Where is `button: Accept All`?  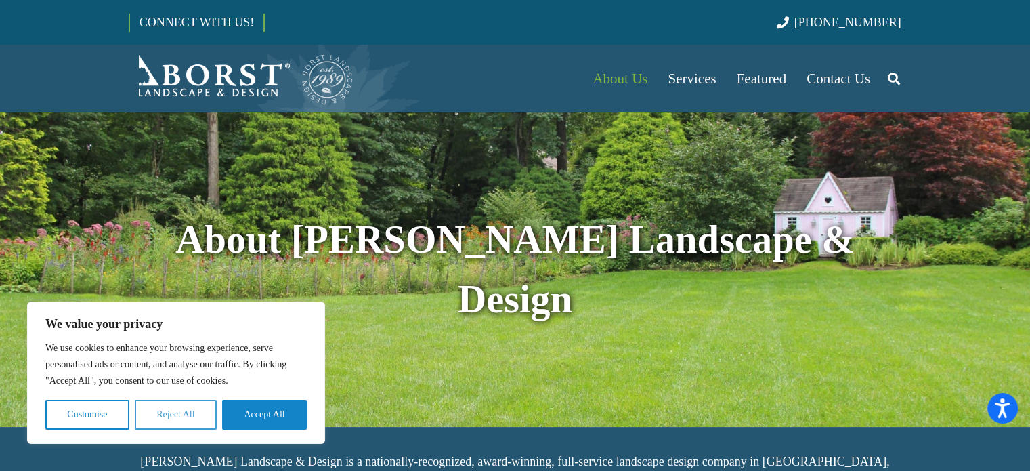
button: Accept All is located at coordinates (264, 415).